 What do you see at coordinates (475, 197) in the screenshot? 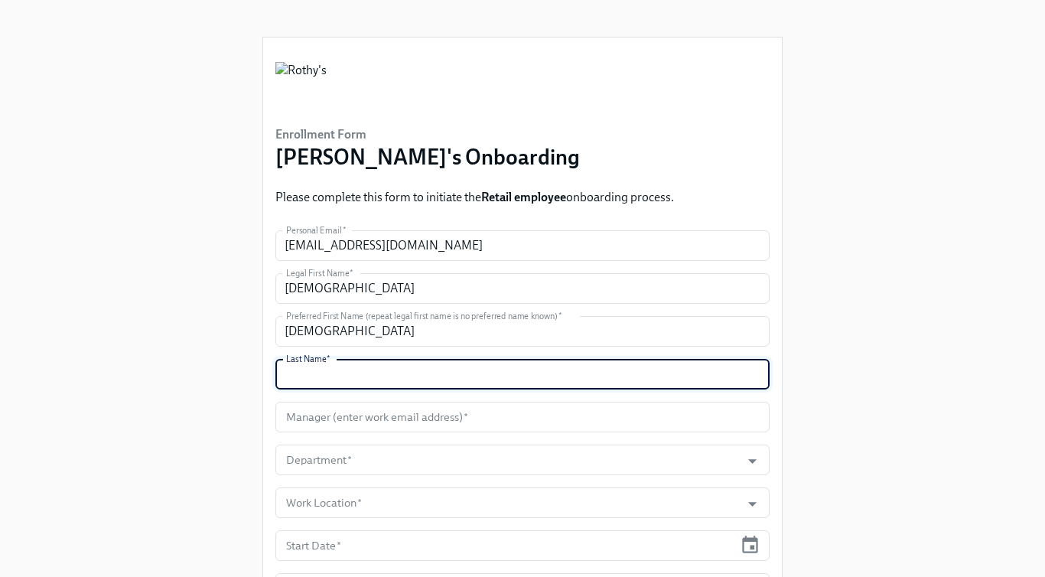
I see `p: Please complete this form to initiate the onboarding process.` at bounding box center [475, 197].